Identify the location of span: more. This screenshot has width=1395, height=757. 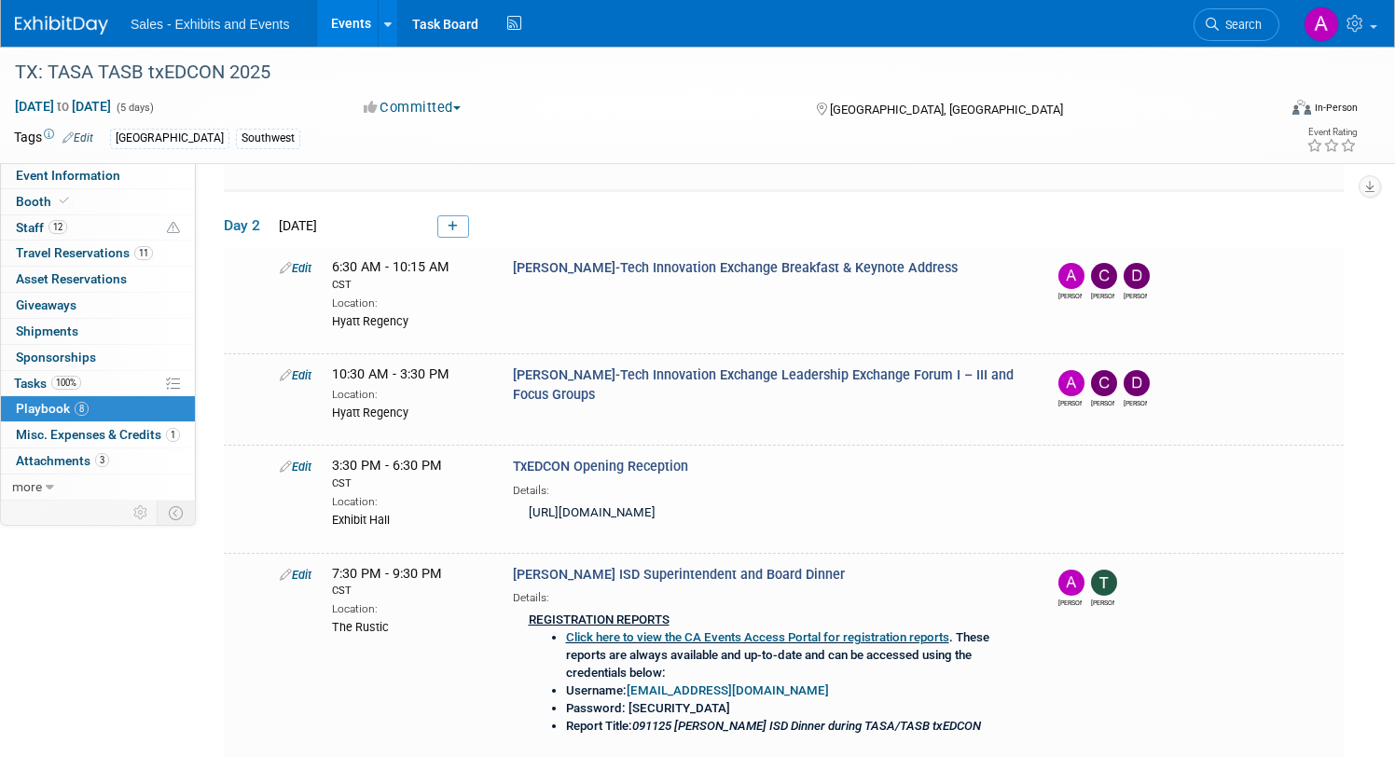
(27, 487).